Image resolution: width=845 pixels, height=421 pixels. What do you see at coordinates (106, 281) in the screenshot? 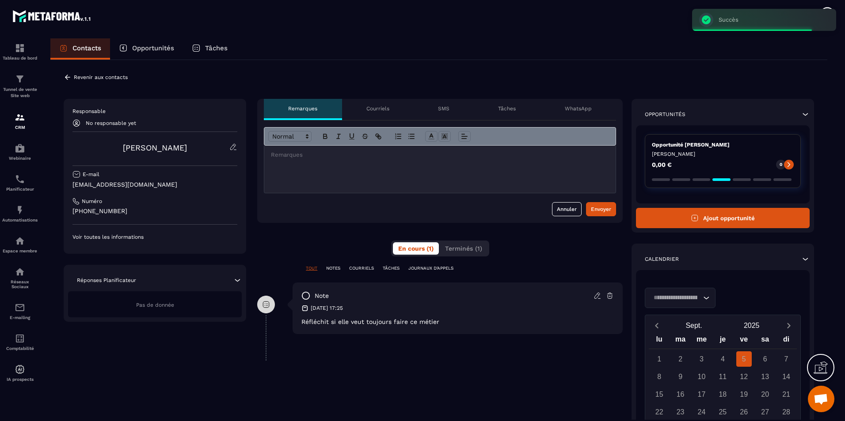
I see `p: Réponses Planificateur` at bounding box center [106, 281].